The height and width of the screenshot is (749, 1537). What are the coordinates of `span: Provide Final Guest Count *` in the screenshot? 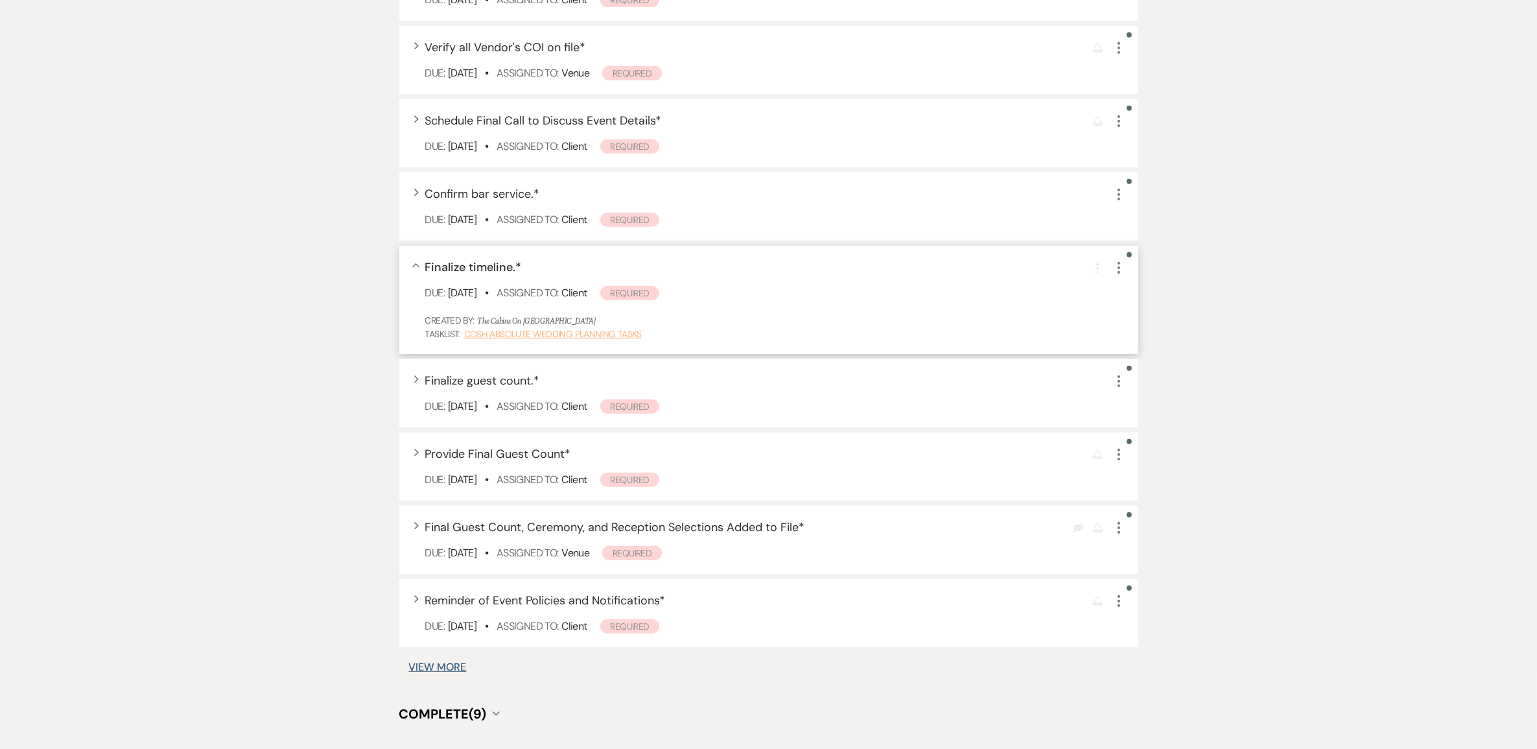 It's located at (498, 454).